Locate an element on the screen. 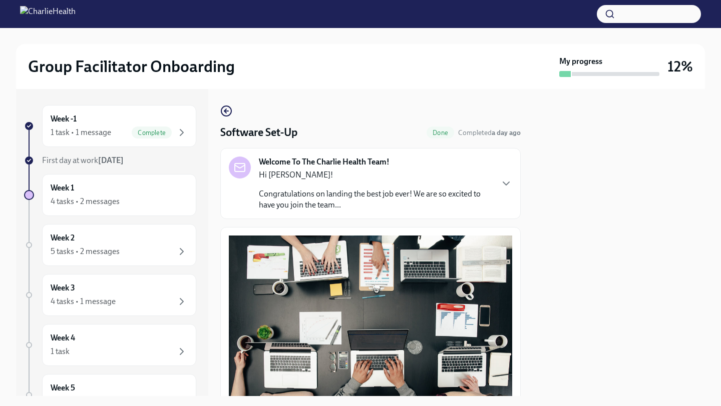 The height and width of the screenshot is (406, 721). h6: Week -1 is located at coordinates (64, 119).